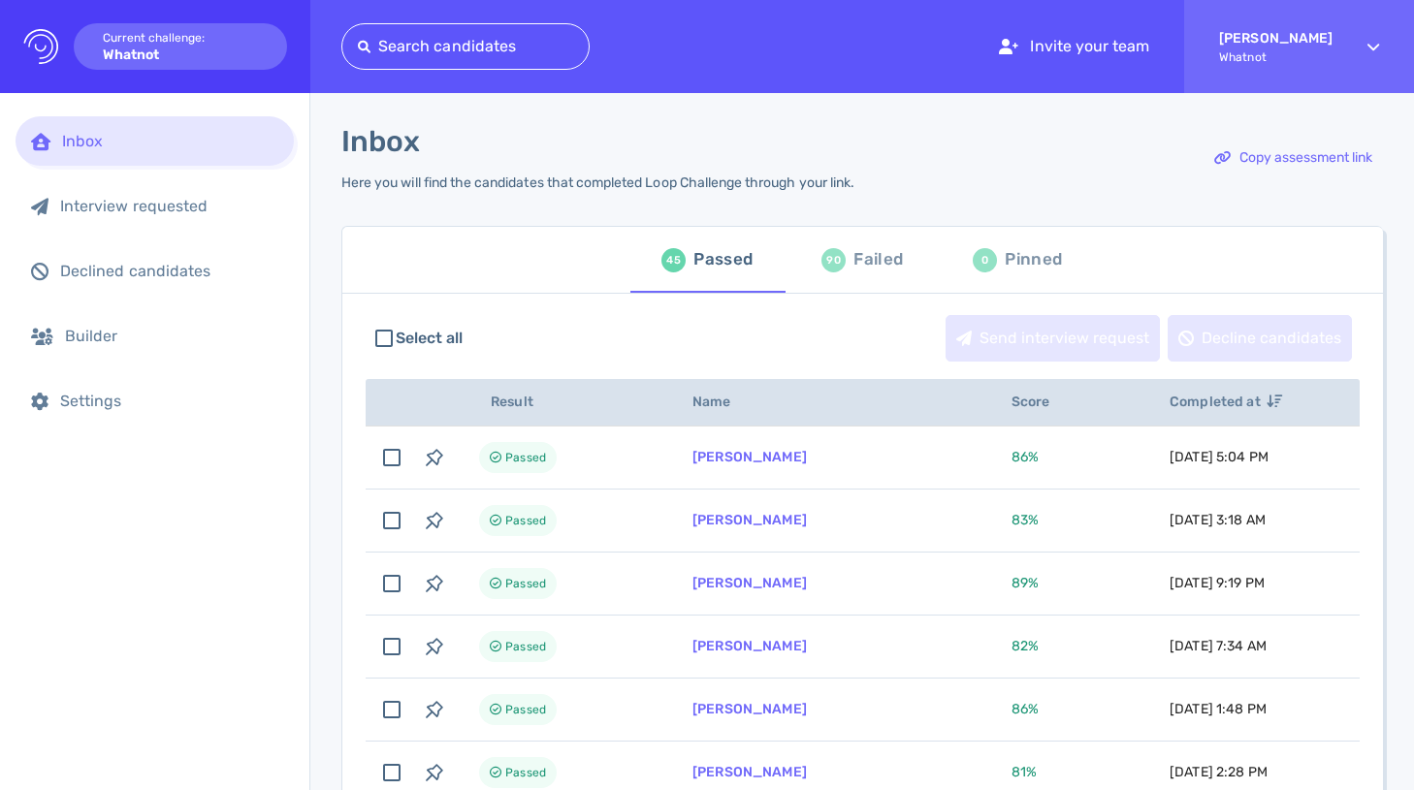 This screenshot has width=1414, height=790. I want to click on div: Decline candidates, so click(1260, 338).